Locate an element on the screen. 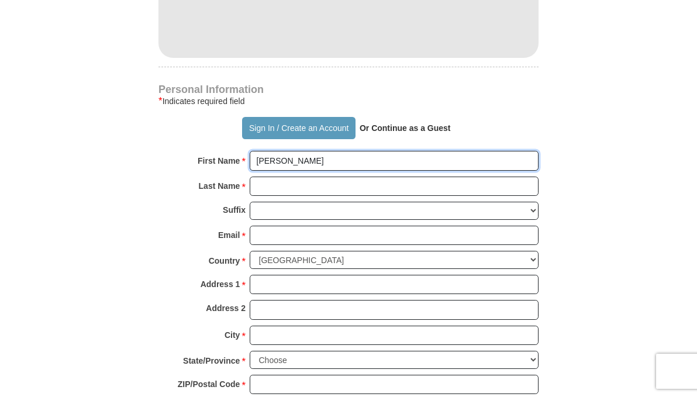 This screenshot has height=397, width=697. h4: Personal Information is located at coordinates (348, 89).